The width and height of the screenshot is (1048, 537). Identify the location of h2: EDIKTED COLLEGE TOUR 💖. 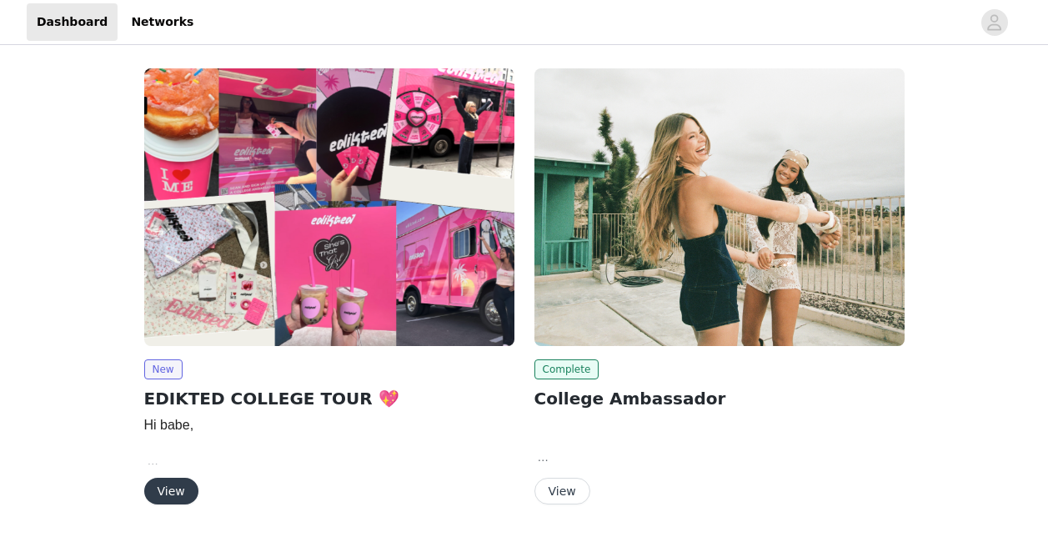
(329, 399).